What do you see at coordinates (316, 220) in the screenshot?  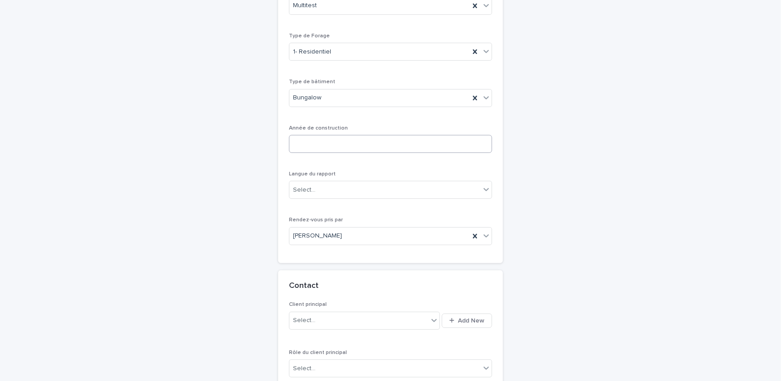 I see `span: Rendez-vous pris par` at bounding box center [316, 220].